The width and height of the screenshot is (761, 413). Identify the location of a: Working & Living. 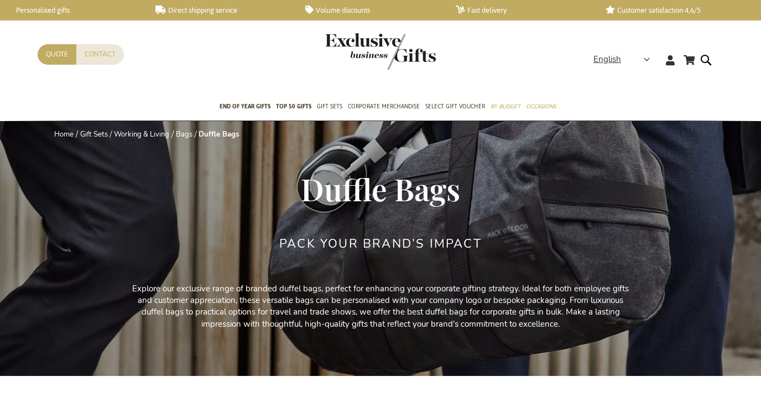
(142, 134).